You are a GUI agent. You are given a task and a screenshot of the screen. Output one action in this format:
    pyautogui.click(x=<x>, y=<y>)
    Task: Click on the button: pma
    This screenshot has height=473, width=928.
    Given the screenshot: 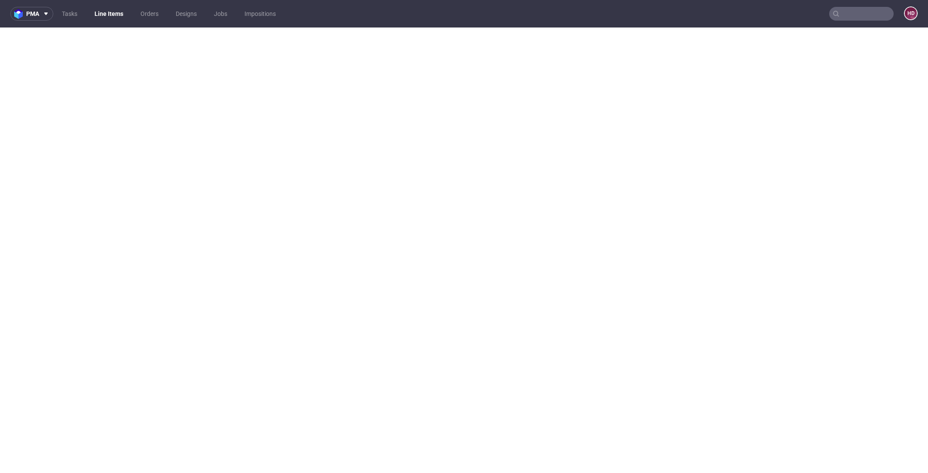 What is the action you would take?
    pyautogui.click(x=32, y=14)
    